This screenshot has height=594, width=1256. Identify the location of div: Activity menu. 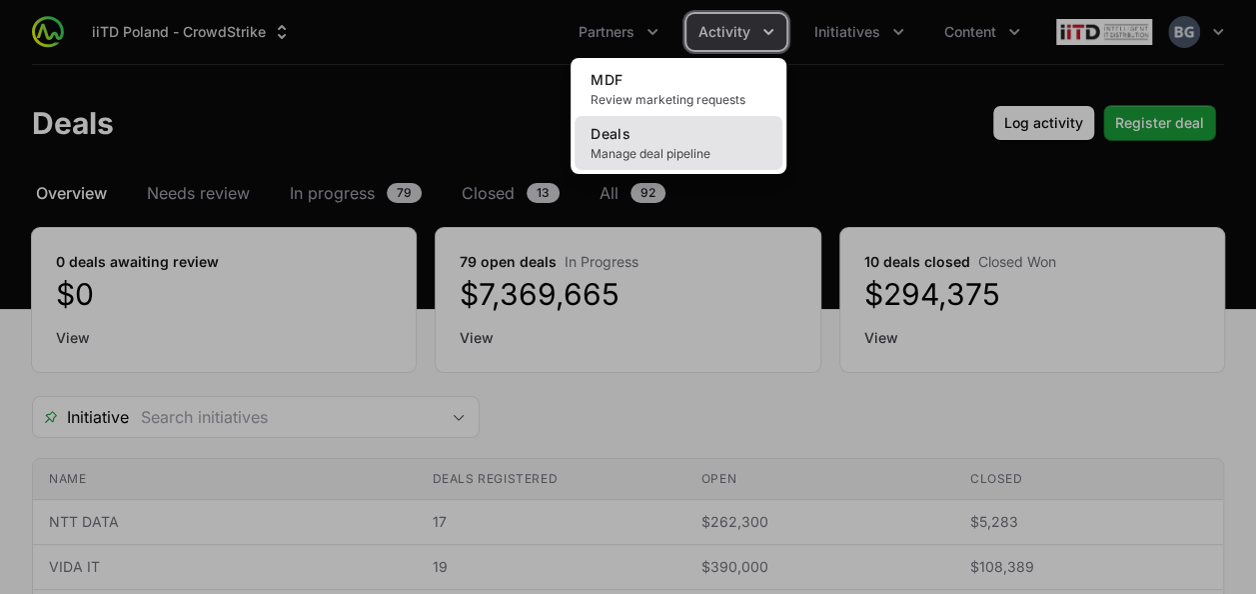
(736, 32).